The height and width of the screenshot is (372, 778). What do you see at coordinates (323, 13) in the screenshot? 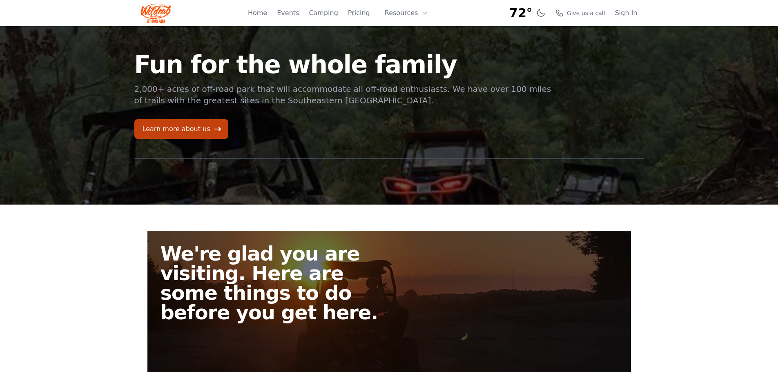
I see `a: Camping` at bounding box center [323, 13].